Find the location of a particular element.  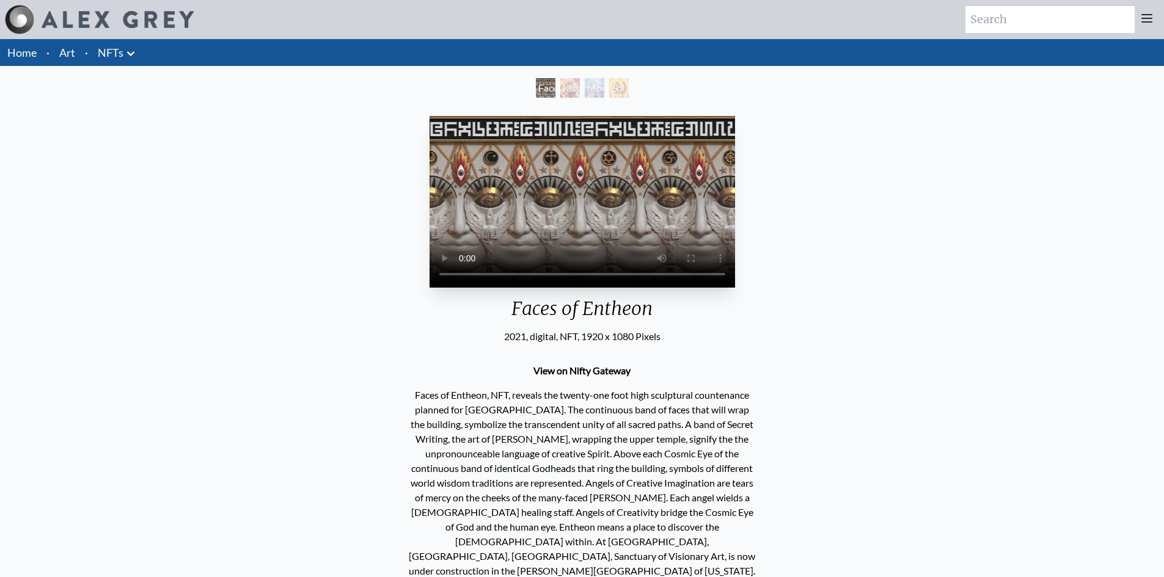

a: Art is located at coordinates (67, 53).